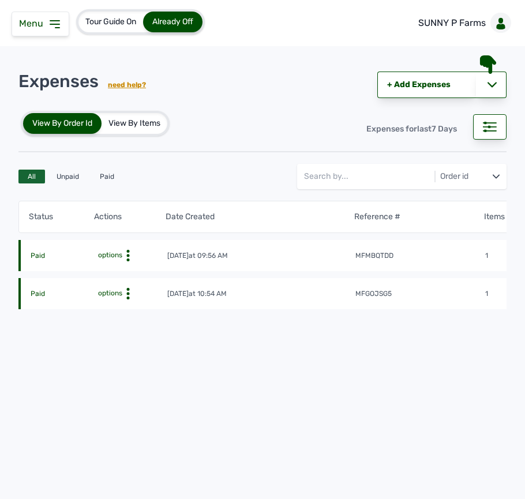  I want to click on div: Unpaid, so click(67, 176).